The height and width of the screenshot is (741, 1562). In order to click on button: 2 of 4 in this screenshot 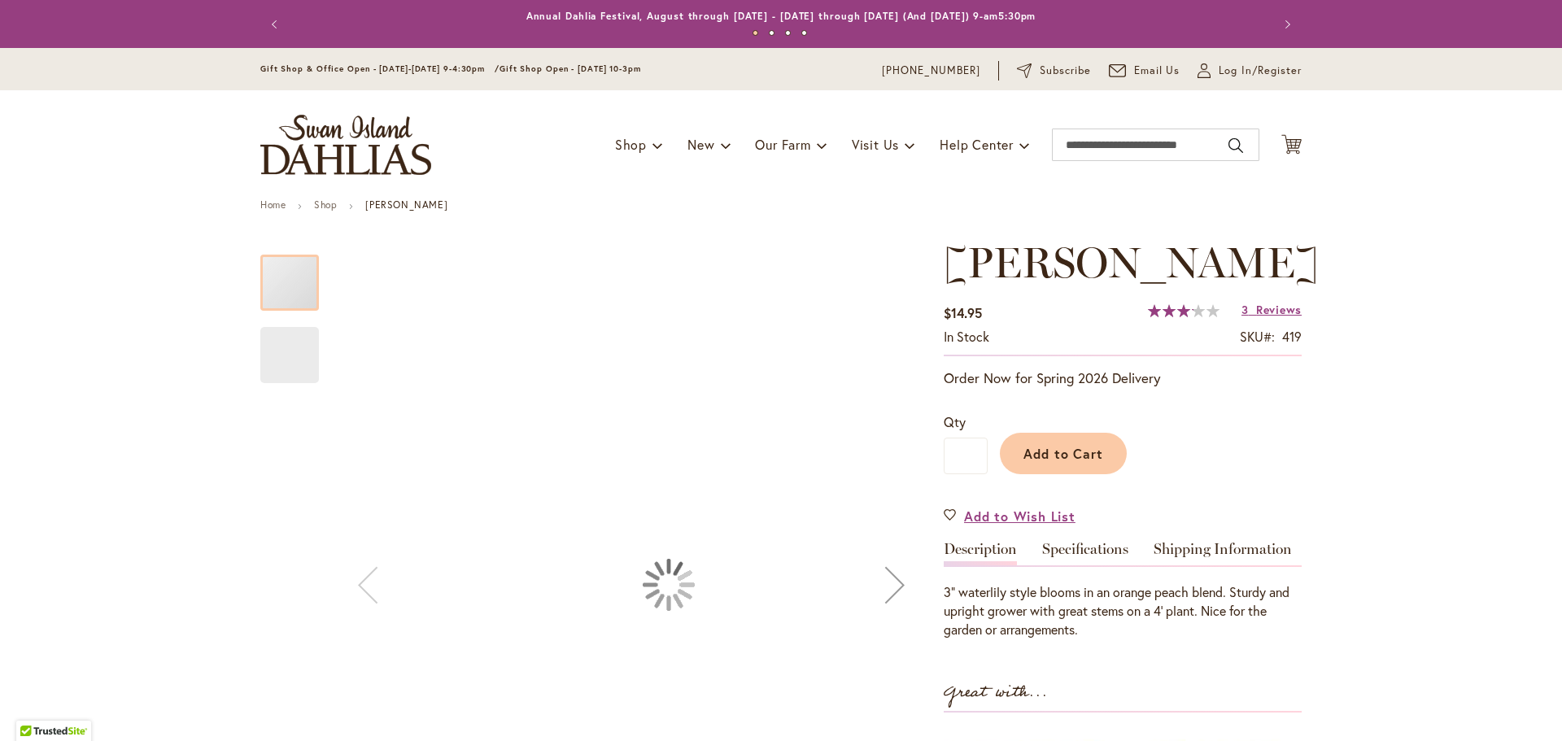, I will do `click(771, 33)`.